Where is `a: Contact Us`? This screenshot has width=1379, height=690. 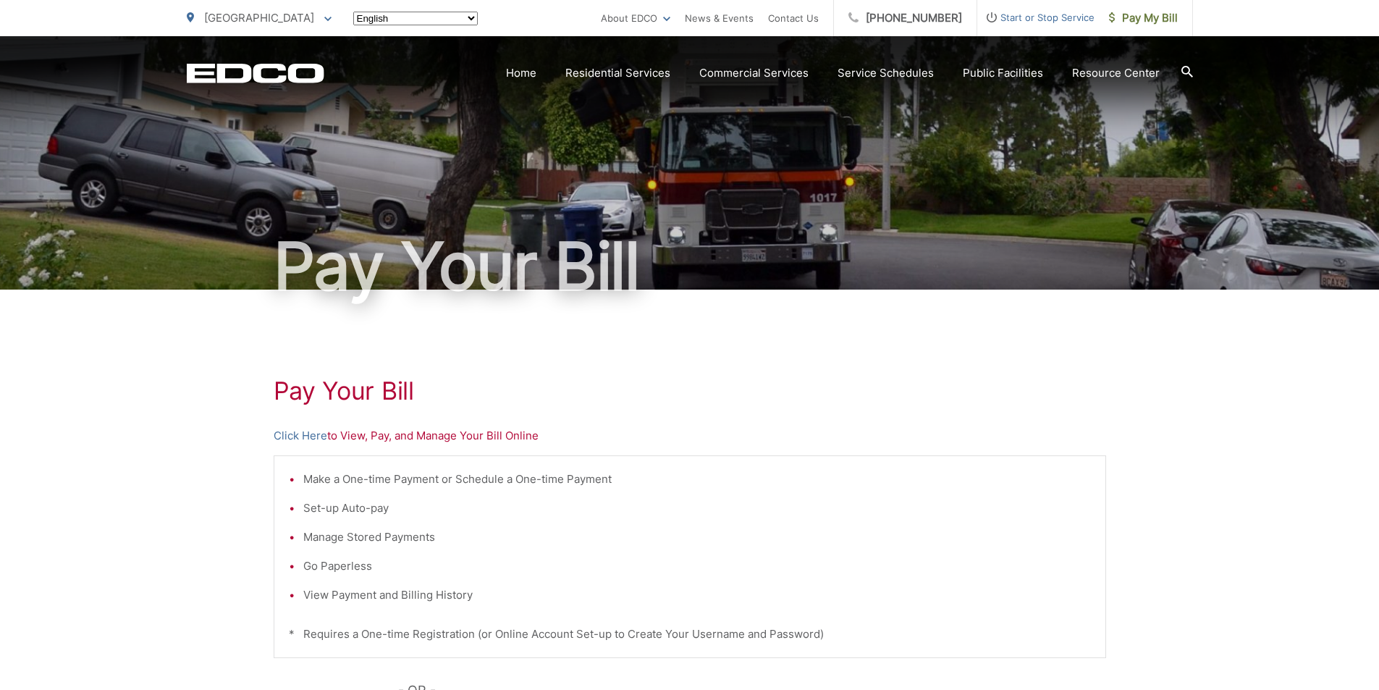
a: Contact Us is located at coordinates (793, 18).